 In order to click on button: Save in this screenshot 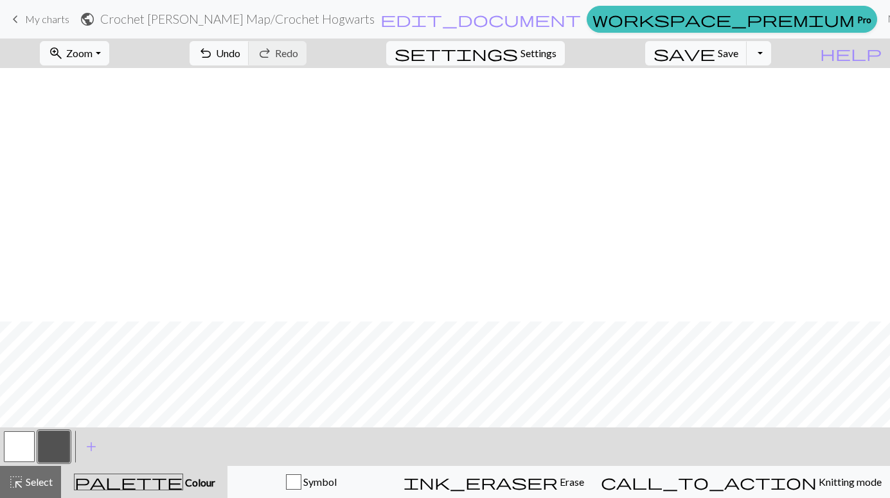, I will do `click(696, 53)`.